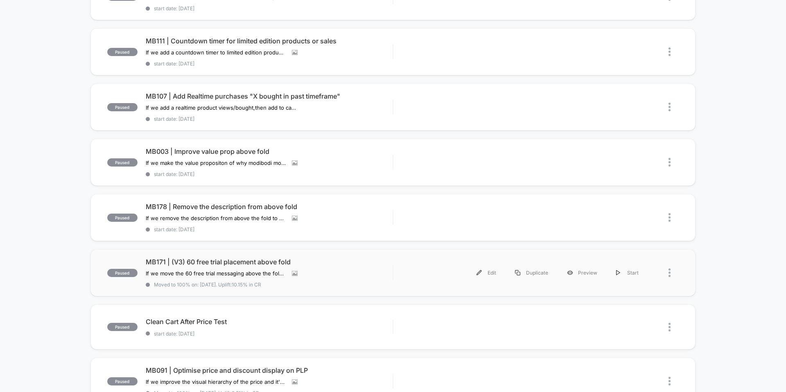 The height and width of the screenshot is (392, 786). I want to click on span: MB111 | Countdown timer for limited edition products or sales, so click(269, 41).